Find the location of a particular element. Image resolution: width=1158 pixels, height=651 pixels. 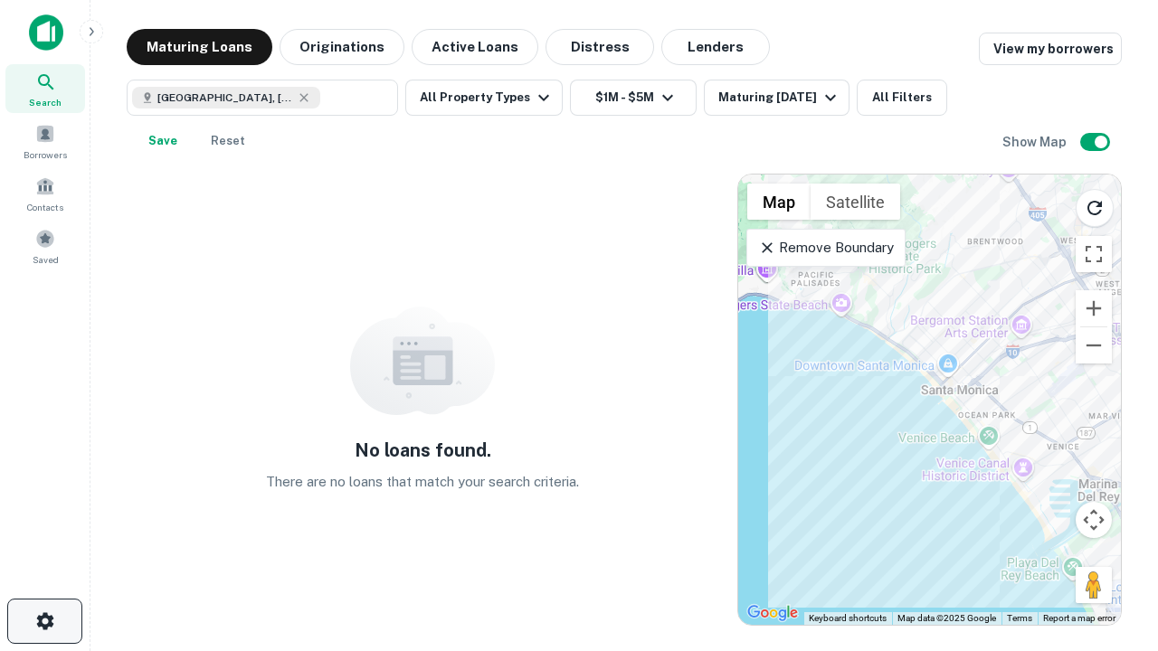

button: Originations is located at coordinates (342, 47).